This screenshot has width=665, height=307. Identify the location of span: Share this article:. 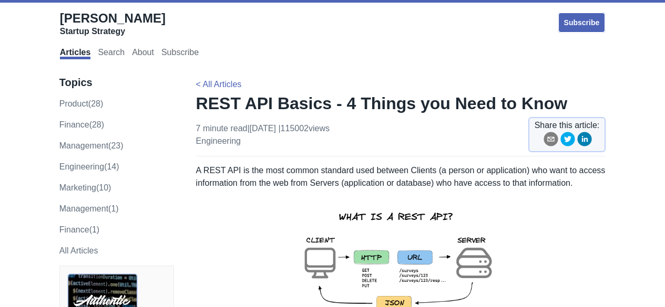
(567, 126).